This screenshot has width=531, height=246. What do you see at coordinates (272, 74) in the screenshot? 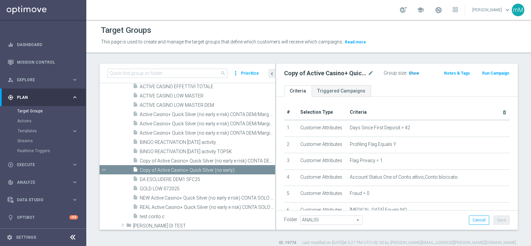
I see `i: chevron_left` at bounding box center [272, 74].